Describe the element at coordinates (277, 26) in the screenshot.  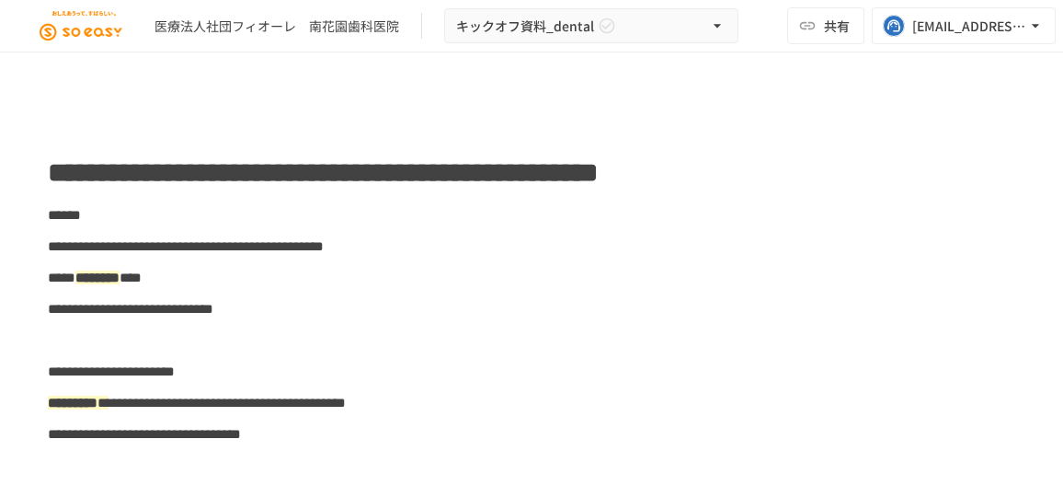
I see `div: 医療法人社団フィオーレ 南花園歯科医院` at that location.